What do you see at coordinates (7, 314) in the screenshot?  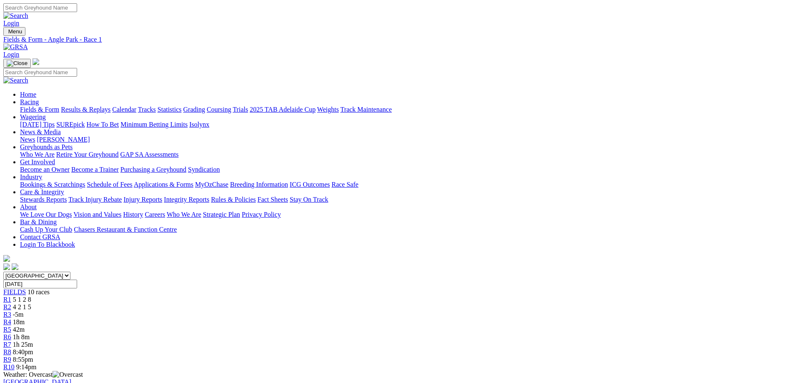 I see `a: R3` at bounding box center [7, 314].